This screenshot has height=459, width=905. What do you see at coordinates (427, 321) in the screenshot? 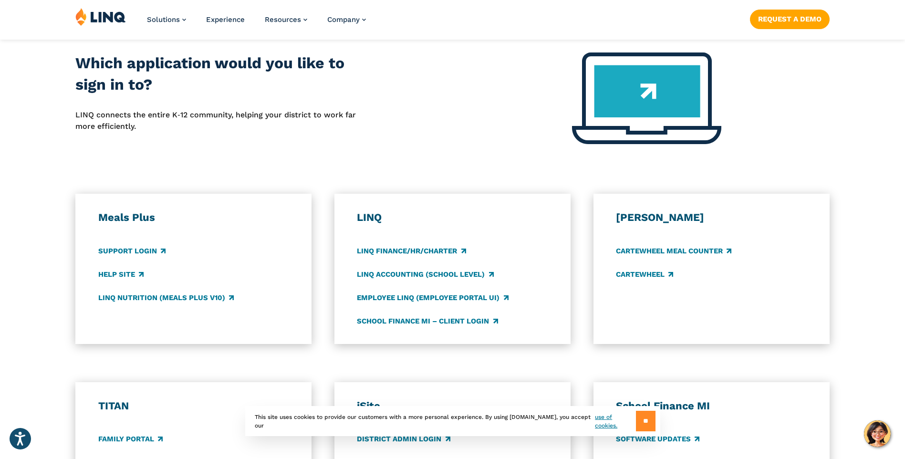
I see `a: School Finance MI – Client Login` at bounding box center [427, 321].